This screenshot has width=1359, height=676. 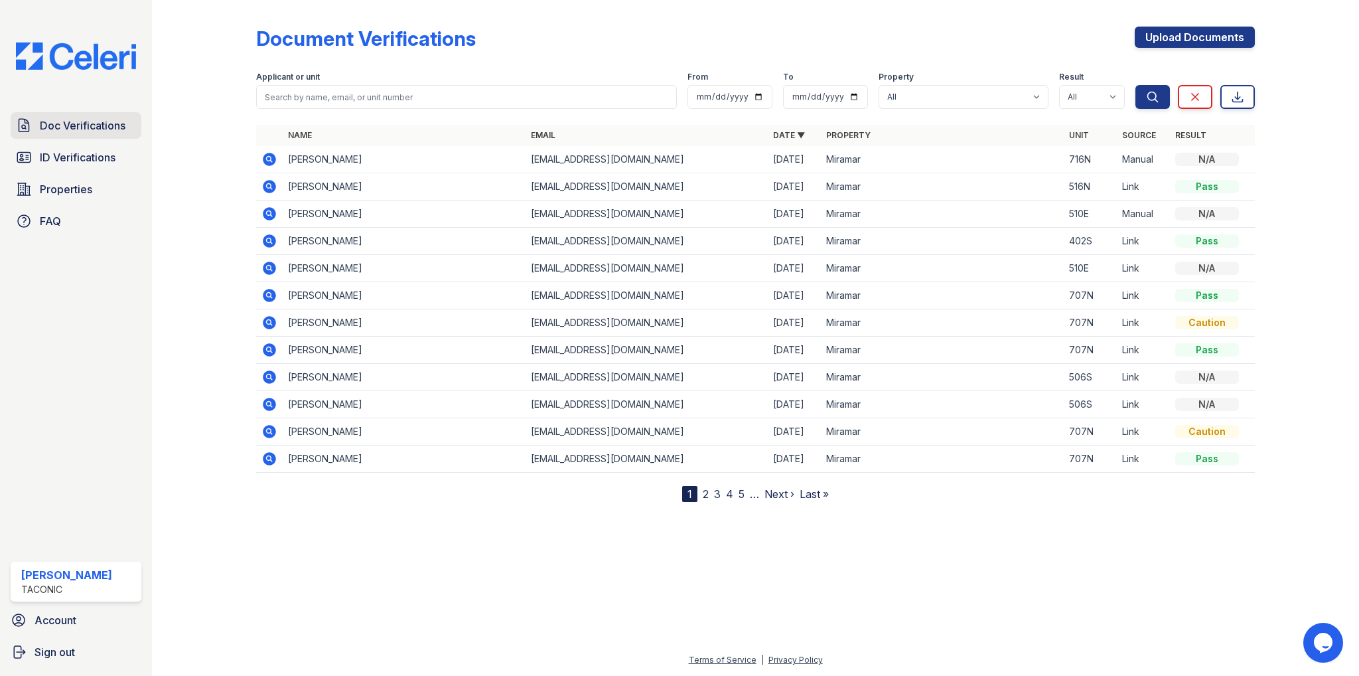 I want to click on span: Doc Verifications, so click(x=82, y=125).